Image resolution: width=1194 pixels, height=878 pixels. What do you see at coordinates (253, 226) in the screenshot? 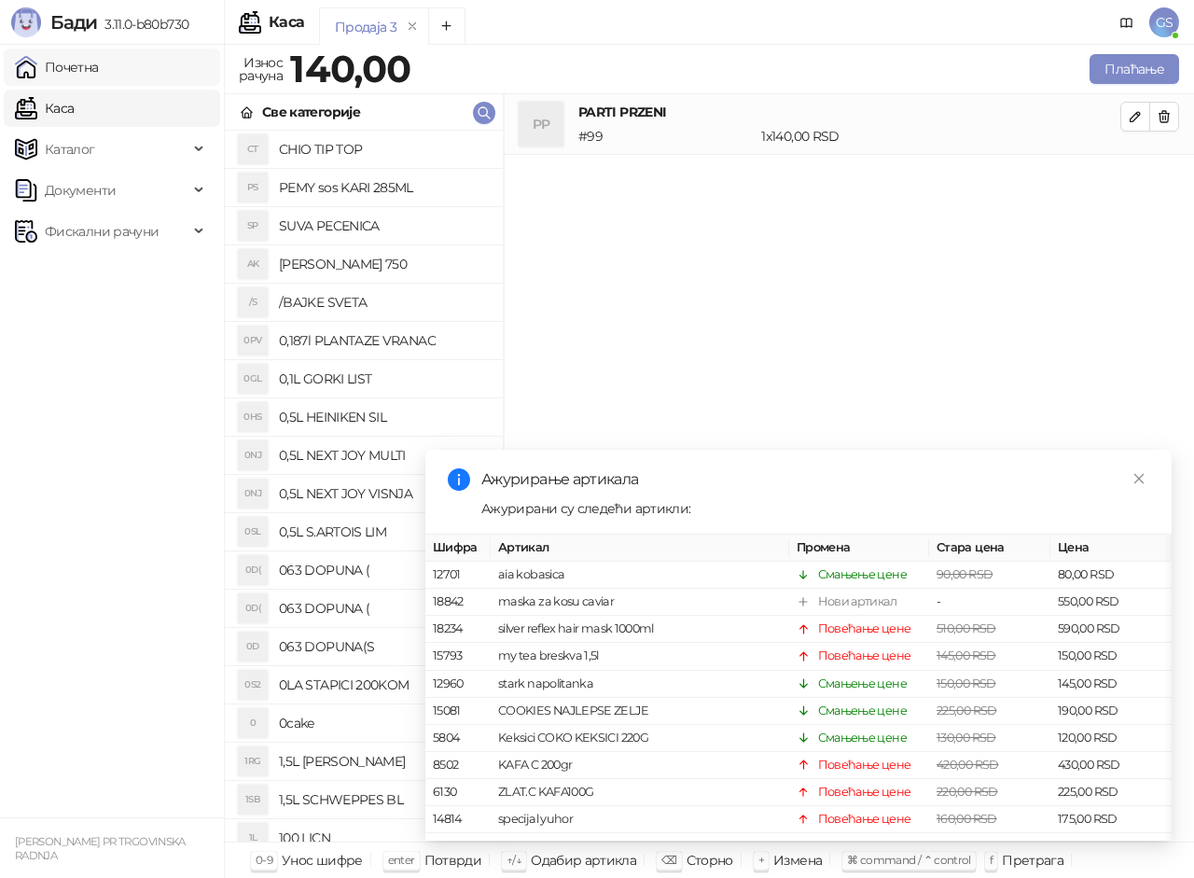
I see `div: SP` at bounding box center [253, 226].